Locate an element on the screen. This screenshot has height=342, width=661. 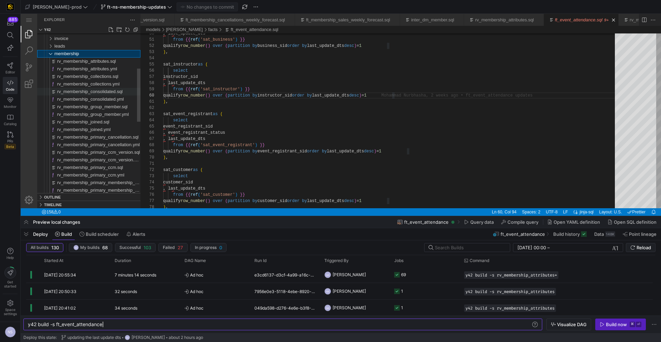
span: ref is located at coordinates (174, 75).